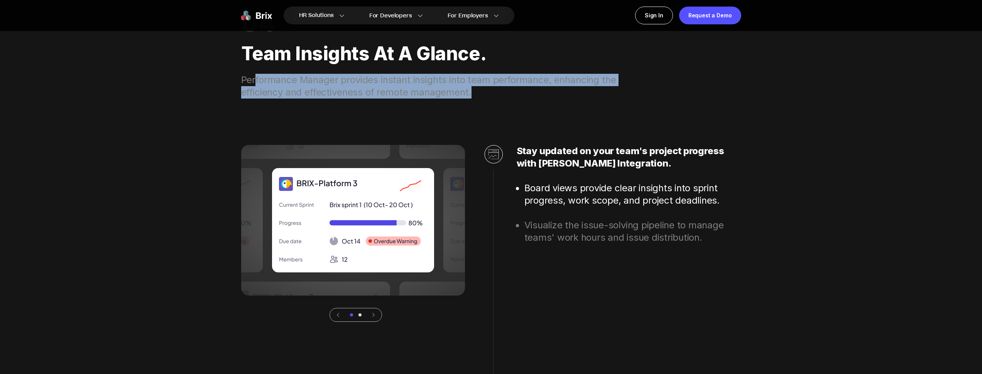 The height and width of the screenshot is (374, 982). I want to click on div: 04, so click(491, 23).